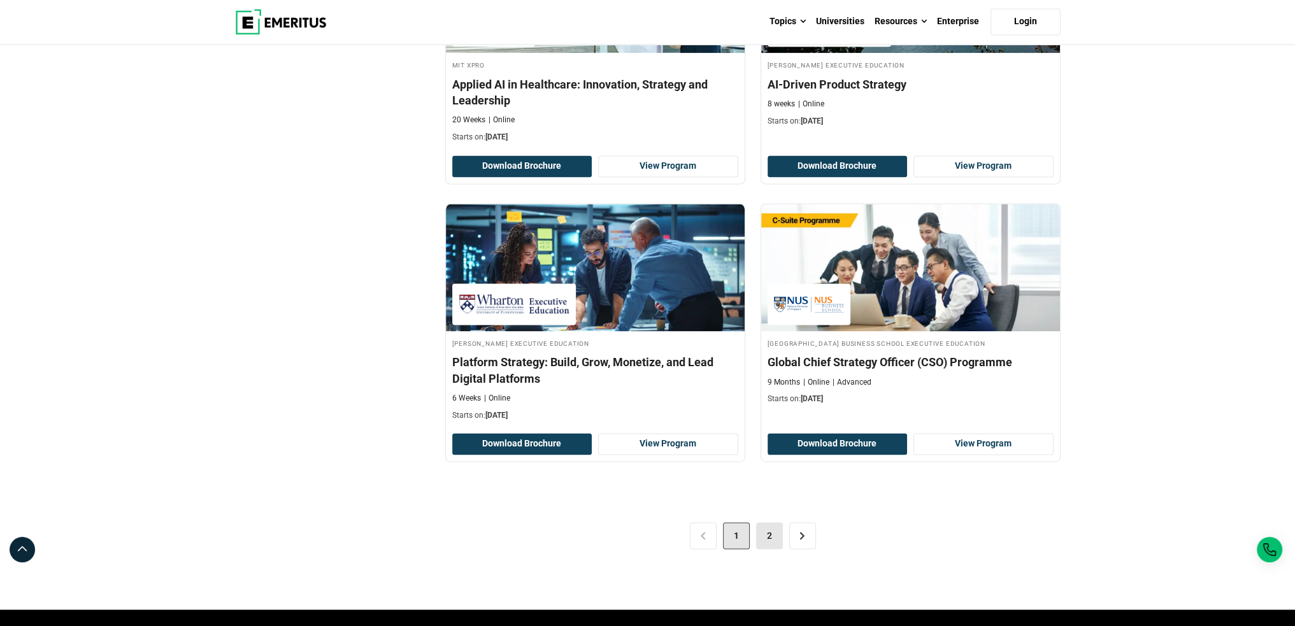 This screenshot has width=1295, height=626. What do you see at coordinates (466, 398) in the screenshot?
I see `p: 6 Weeks` at bounding box center [466, 398].